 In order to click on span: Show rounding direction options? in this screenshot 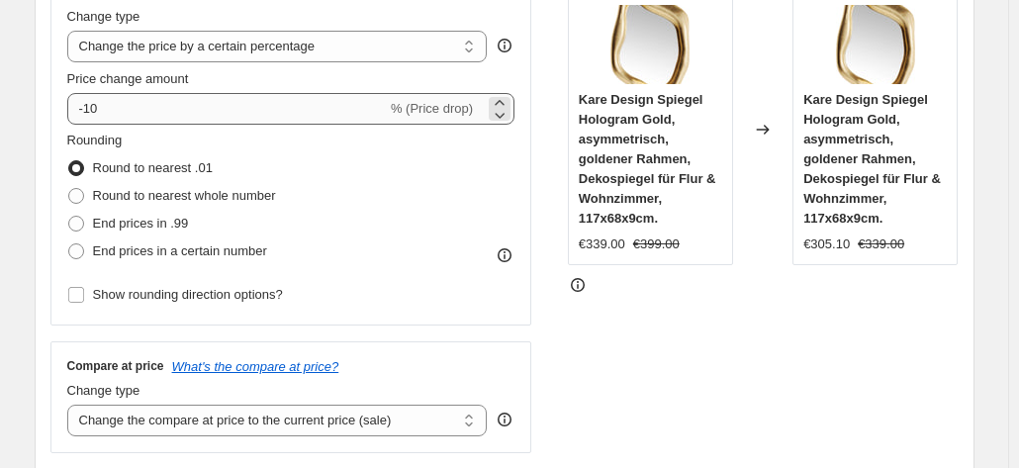, I will do `click(188, 294)`.